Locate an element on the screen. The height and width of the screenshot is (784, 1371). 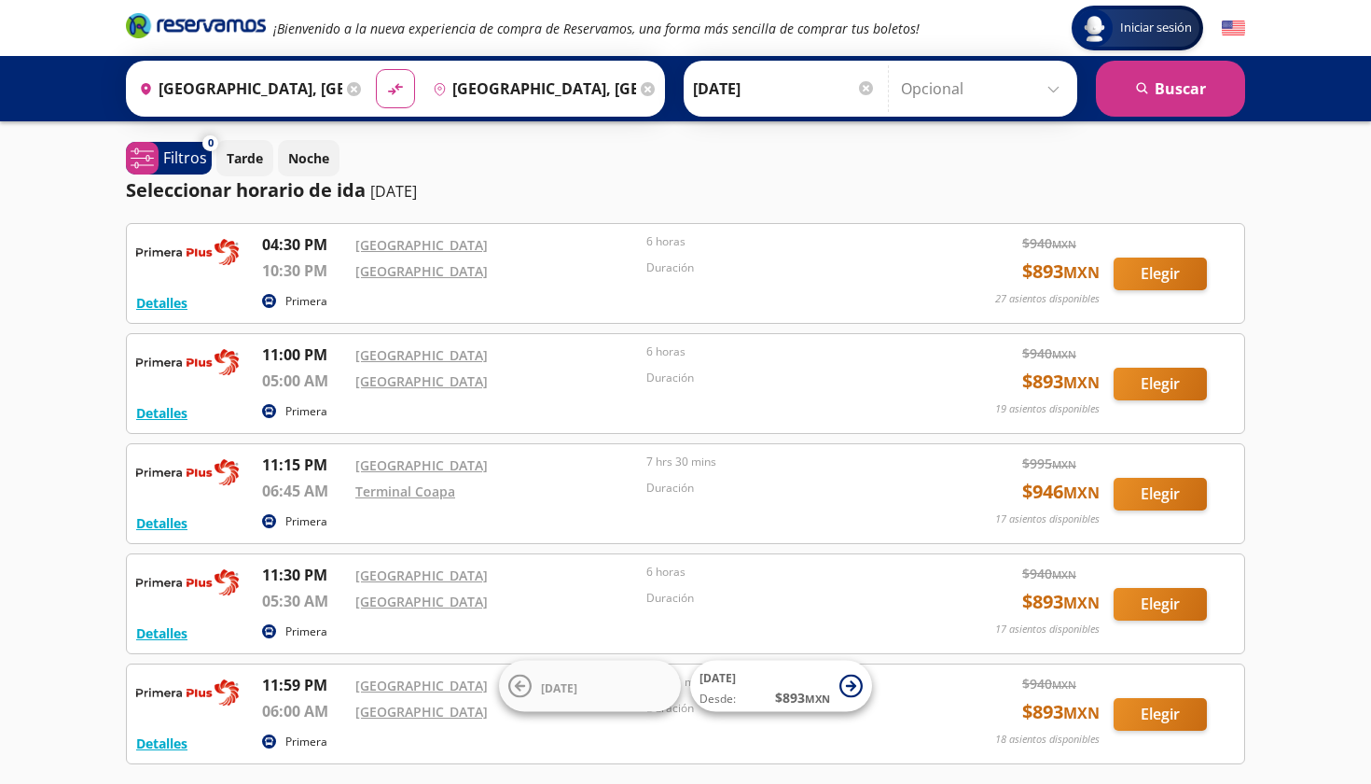
button: English is located at coordinates (1233, 28).